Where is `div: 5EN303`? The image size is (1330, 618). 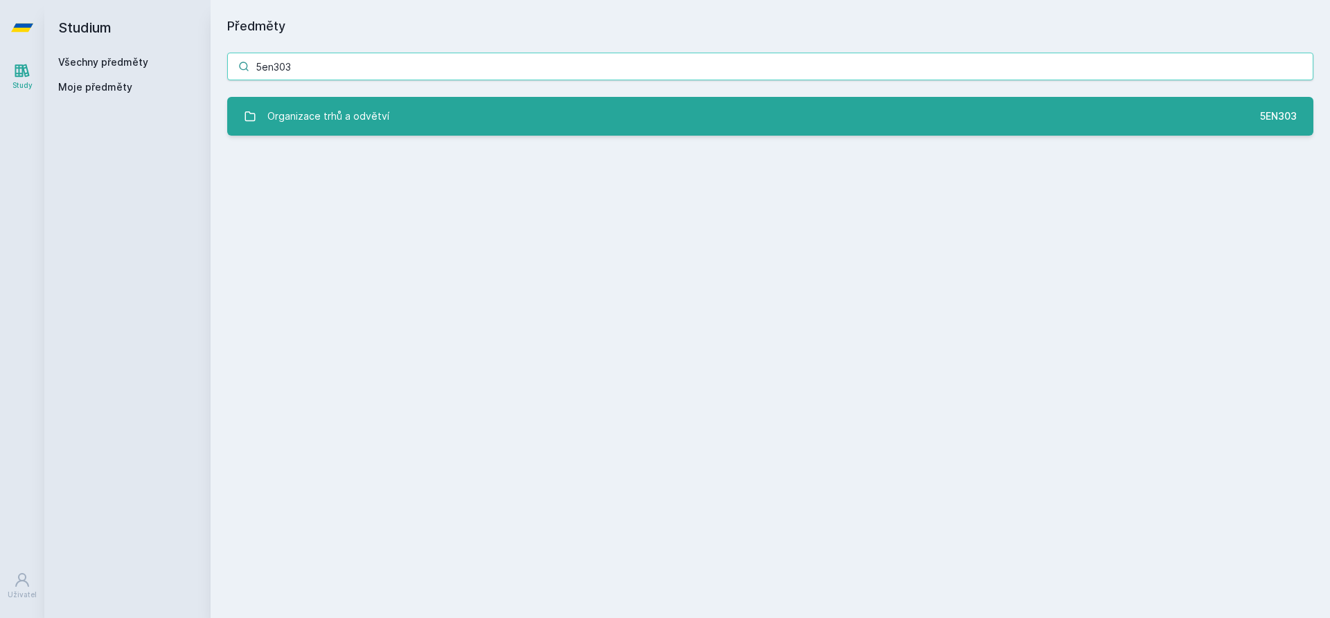
div: 5EN303 is located at coordinates (1278, 116).